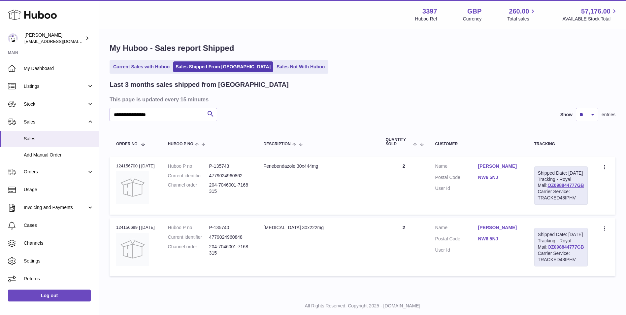  I want to click on span: Invoicing and Payments, so click(55, 207).